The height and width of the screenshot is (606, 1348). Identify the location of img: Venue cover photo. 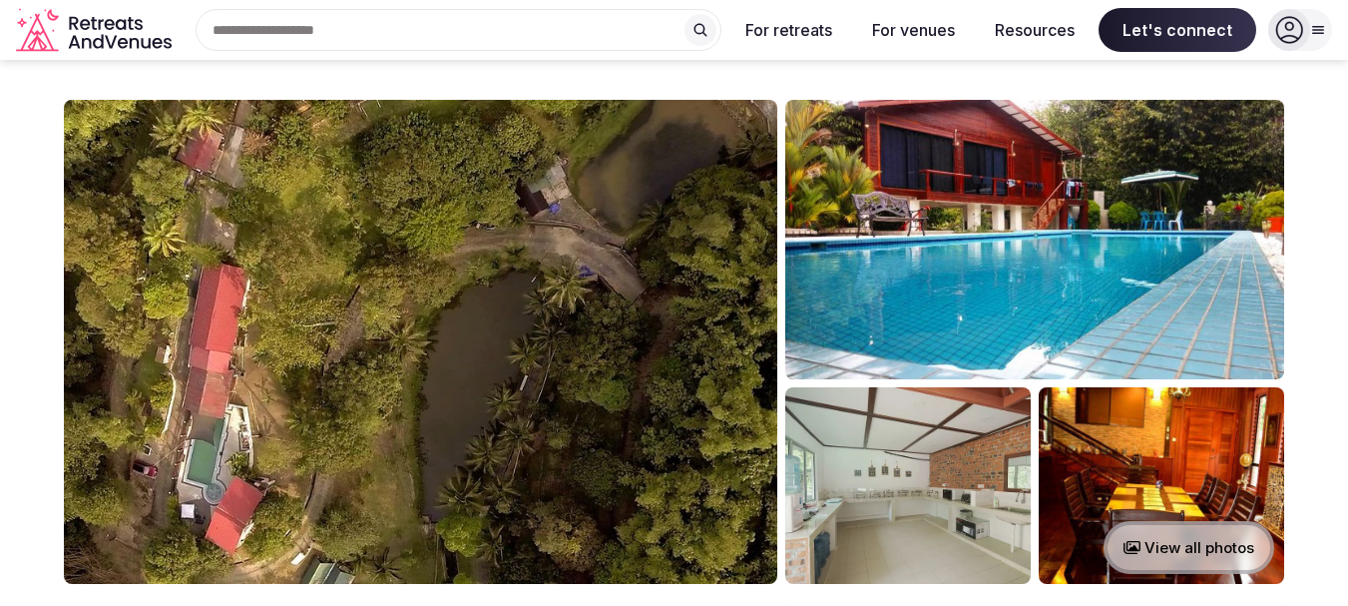
(420, 341).